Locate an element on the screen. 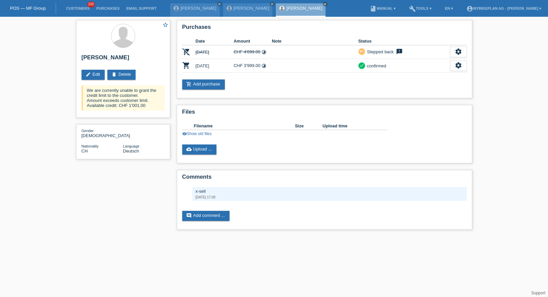  span: Nationality is located at coordinates (90, 146).